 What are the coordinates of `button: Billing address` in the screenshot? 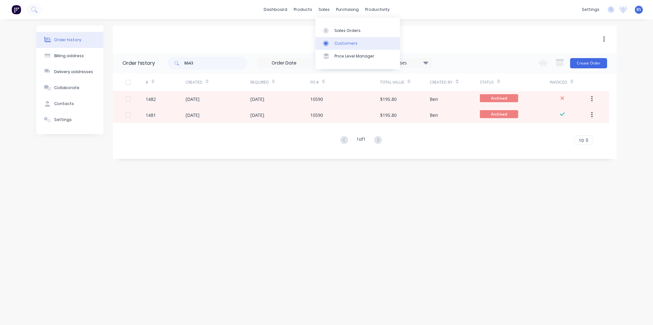 It's located at (70, 56).